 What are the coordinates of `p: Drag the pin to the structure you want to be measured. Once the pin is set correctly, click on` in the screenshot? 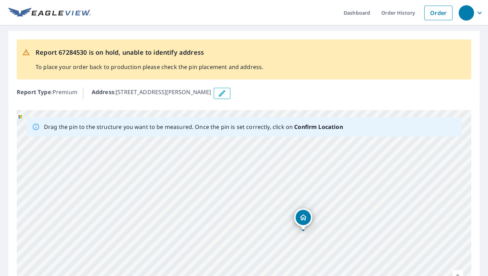 It's located at (193, 127).